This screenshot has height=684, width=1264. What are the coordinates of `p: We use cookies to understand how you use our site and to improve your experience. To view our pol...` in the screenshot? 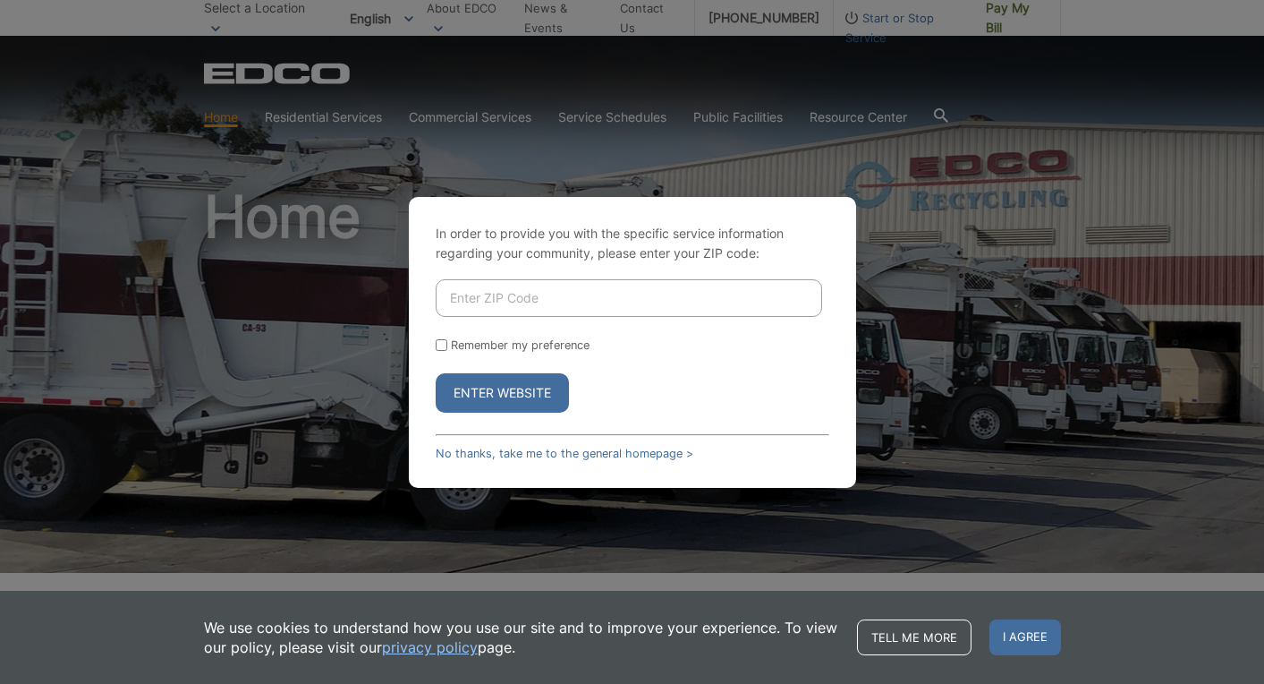 It's located at (522, 637).